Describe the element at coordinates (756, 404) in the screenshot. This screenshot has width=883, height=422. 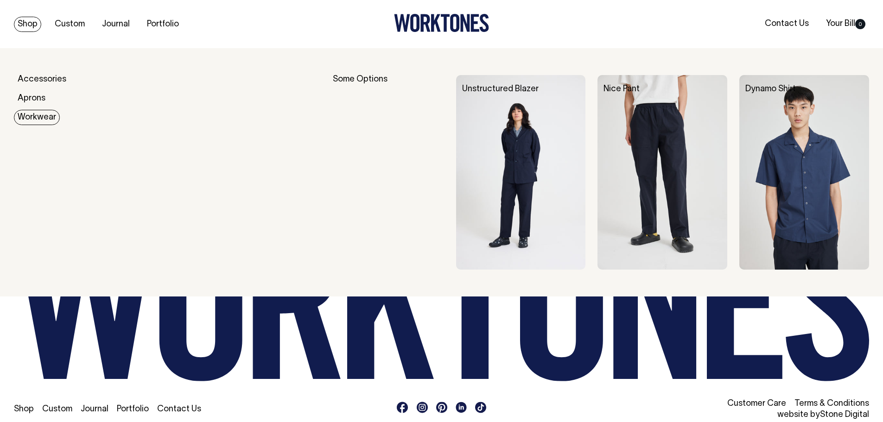
I see `a: Customer Care` at that location.